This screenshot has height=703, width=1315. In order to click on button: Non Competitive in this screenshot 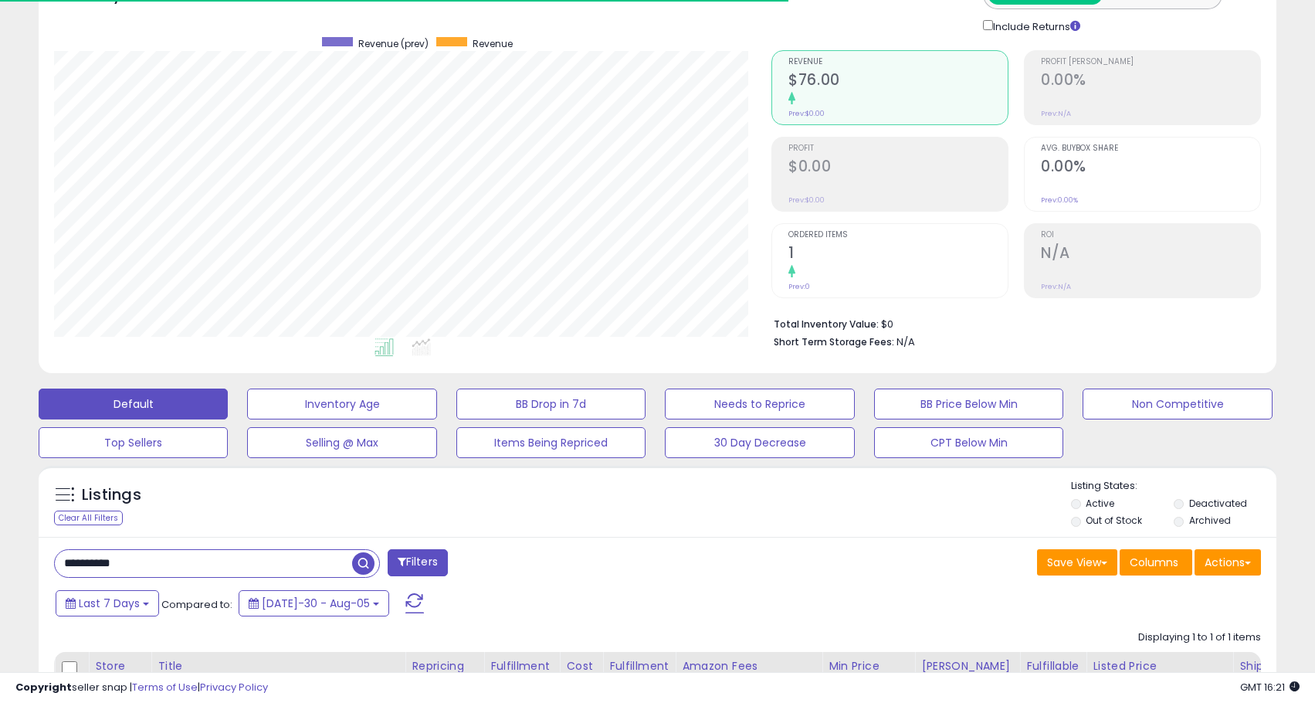, I will do `click(1177, 404)`.